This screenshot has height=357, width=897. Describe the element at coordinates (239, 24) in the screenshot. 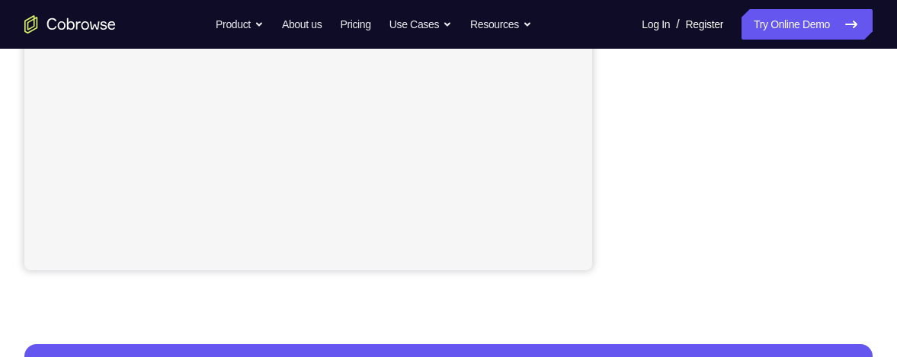

I see `button: Product` at that location.